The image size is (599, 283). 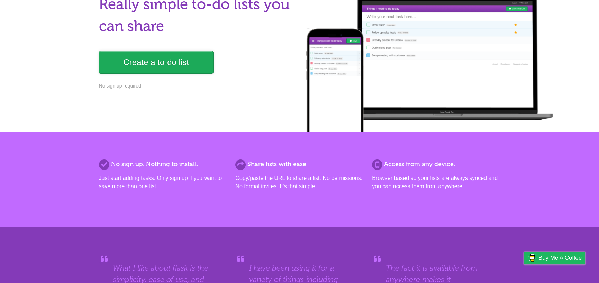 What do you see at coordinates (163, 182) in the screenshot?
I see `p: Just start adding tasks. Only sign up if you want to save more than one list.` at bounding box center [163, 182].